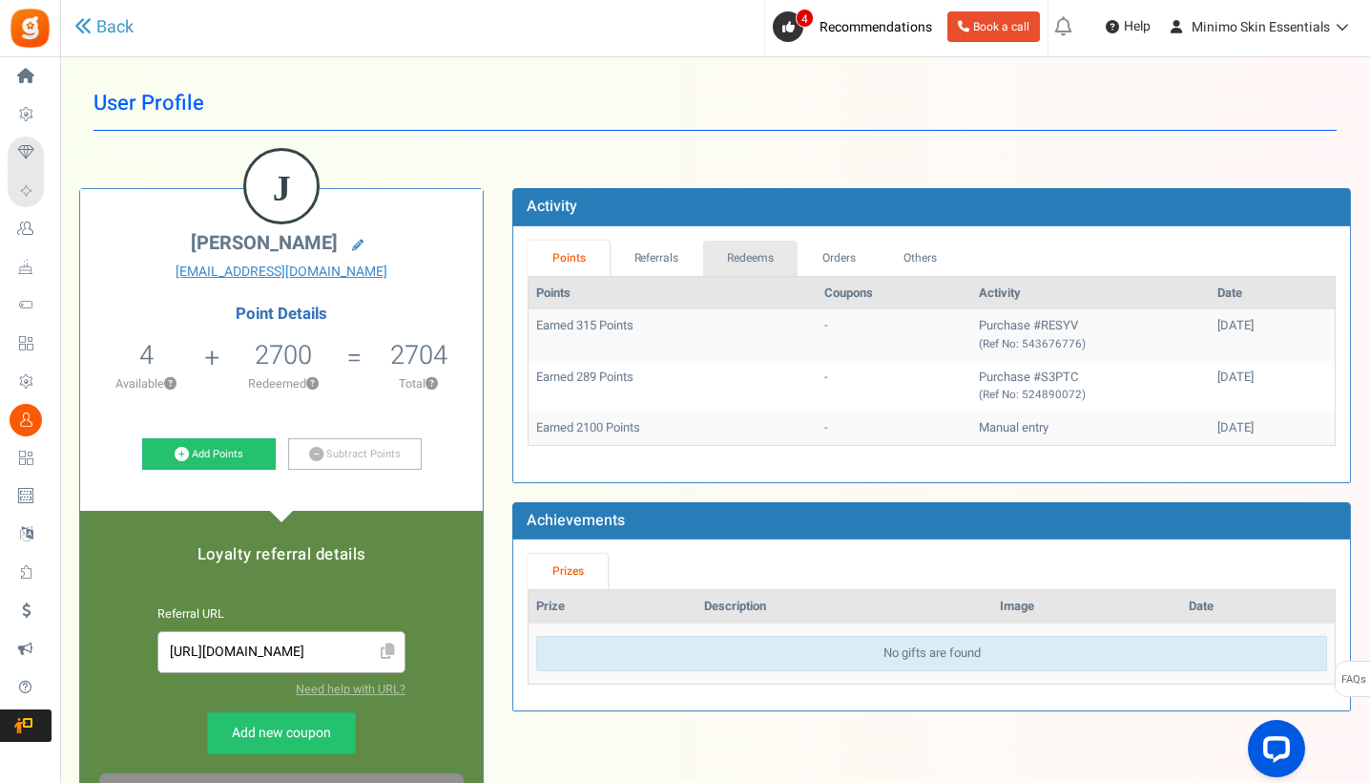 Image resolution: width=1370 pixels, height=783 pixels. Describe the element at coordinates (568, 571) in the screenshot. I see `a: Prizes` at that location.